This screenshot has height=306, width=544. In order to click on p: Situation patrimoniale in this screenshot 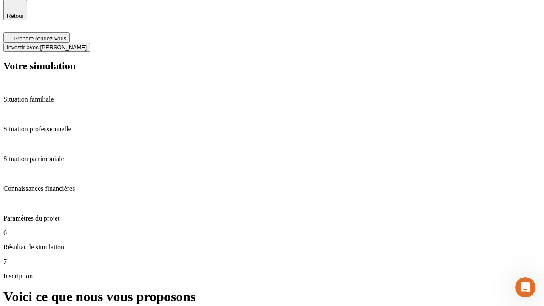, I will do `click(272, 159)`.